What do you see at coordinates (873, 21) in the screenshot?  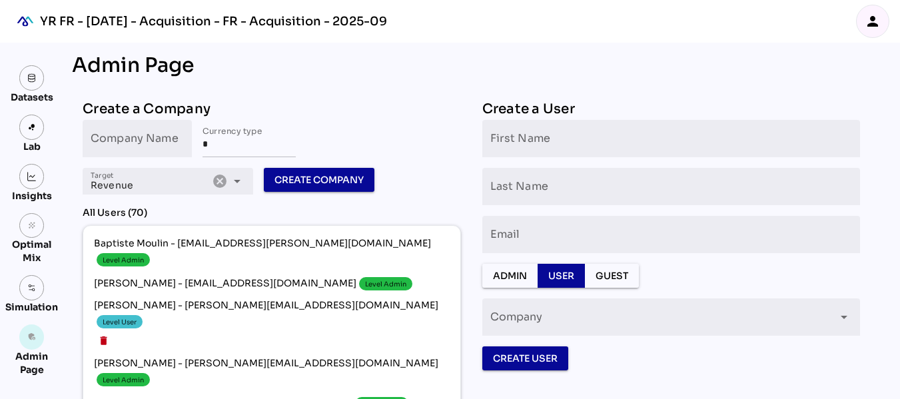 I see `i: person` at bounding box center [873, 21].